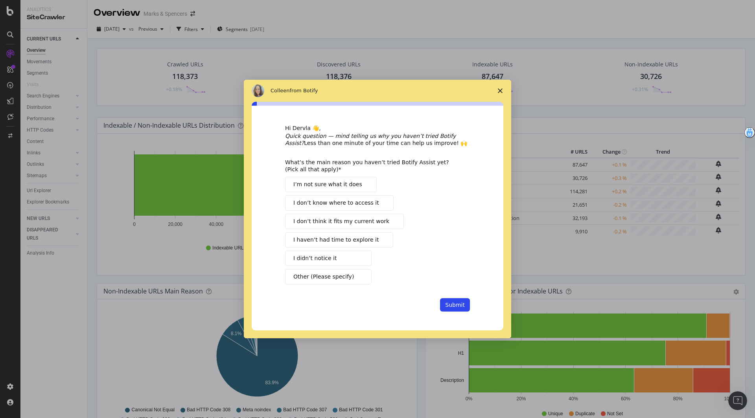 The image size is (755, 418). I want to click on span: from Botify, so click(304, 90).